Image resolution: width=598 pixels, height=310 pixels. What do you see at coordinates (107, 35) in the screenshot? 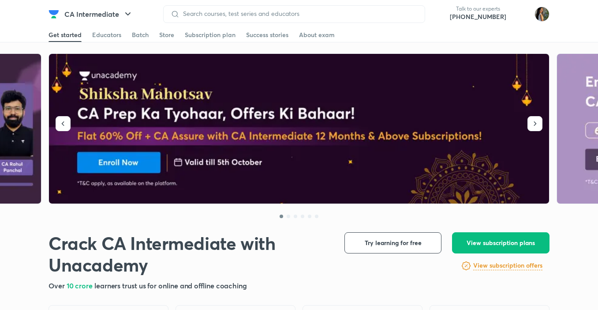
I see `a: Educators` at bounding box center [107, 35].